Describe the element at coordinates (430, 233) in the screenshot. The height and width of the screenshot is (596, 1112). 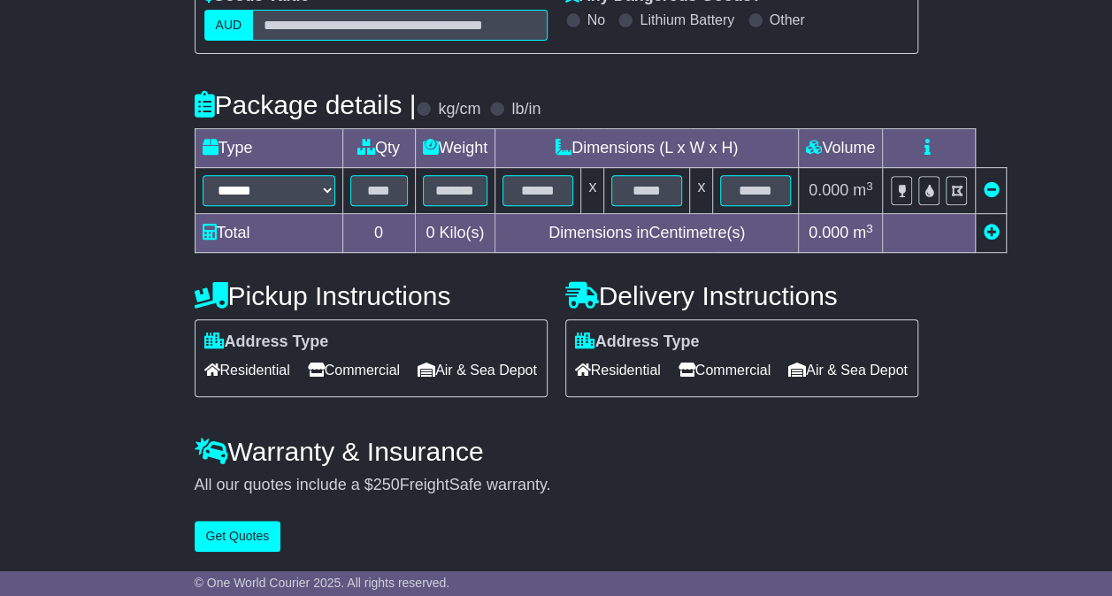
I see `span: 0` at that location.